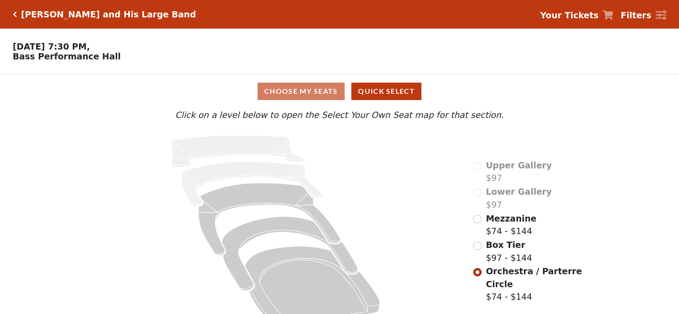 The width and height of the screenshot is (679, 314). Describe the element at coordinates (635, 15) in the screenshot. I see `strong: Filters` at that location.